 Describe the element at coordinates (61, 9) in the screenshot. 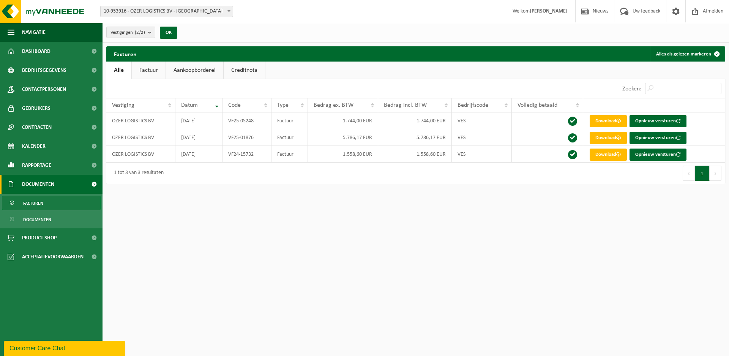

I see `div: Customer Care Chat` at that location.